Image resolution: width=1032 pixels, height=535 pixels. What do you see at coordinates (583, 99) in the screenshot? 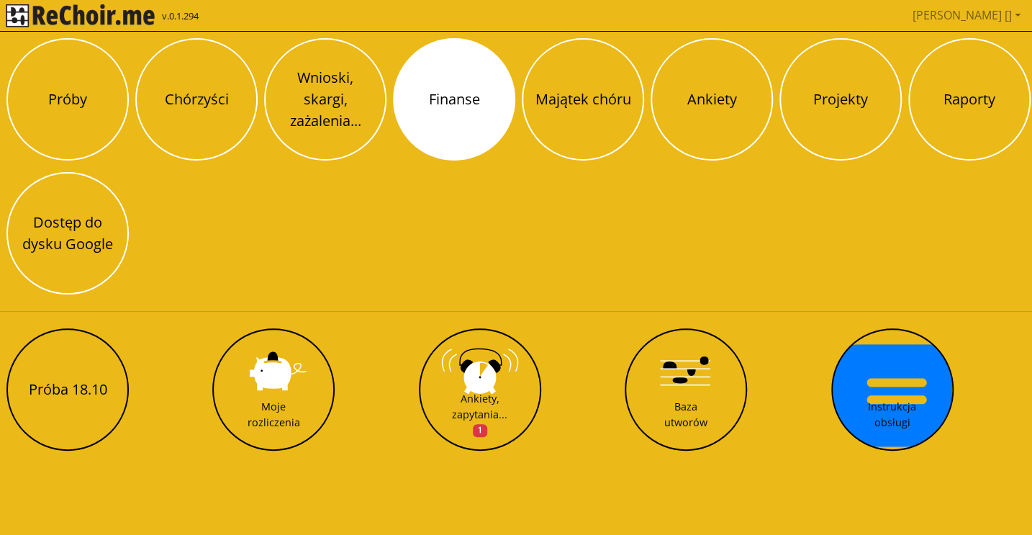
I see `button: Majątek chóru` at bounding box center [583, 99].